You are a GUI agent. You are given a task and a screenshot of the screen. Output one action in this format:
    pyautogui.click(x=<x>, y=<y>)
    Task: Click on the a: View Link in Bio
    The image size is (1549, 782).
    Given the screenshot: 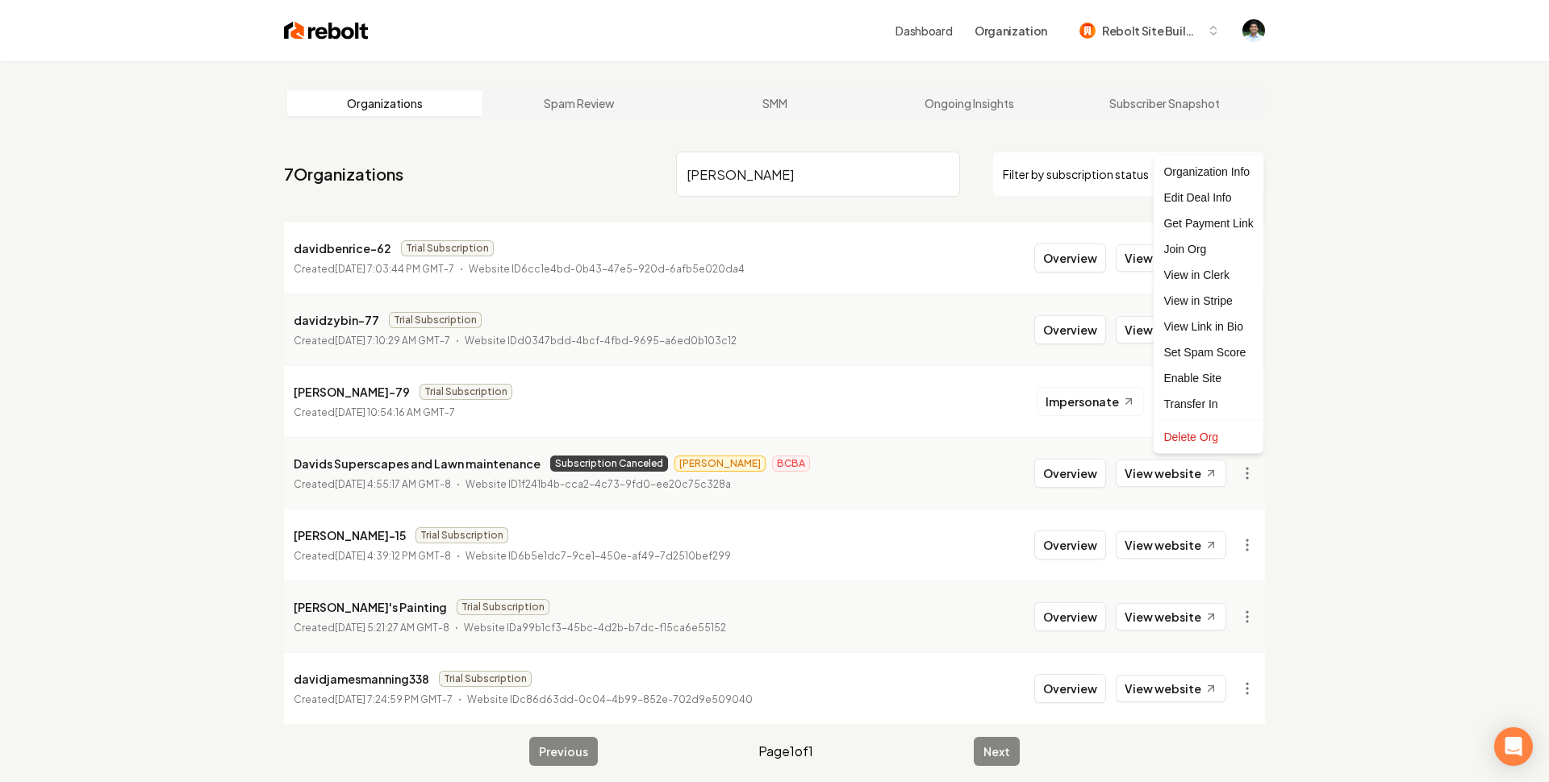 What is the action you would take?
    pyautogui.click(x=1208, y=327)
    